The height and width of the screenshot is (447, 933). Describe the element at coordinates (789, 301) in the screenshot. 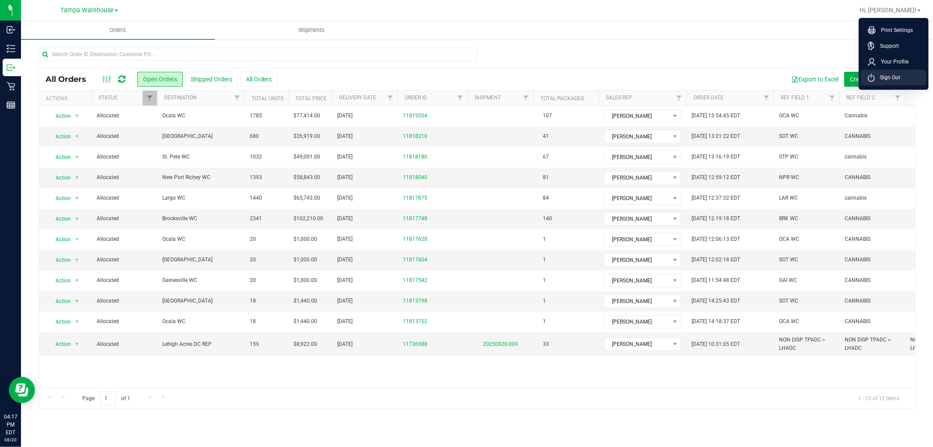

I see `span: SOT WC` at that location.